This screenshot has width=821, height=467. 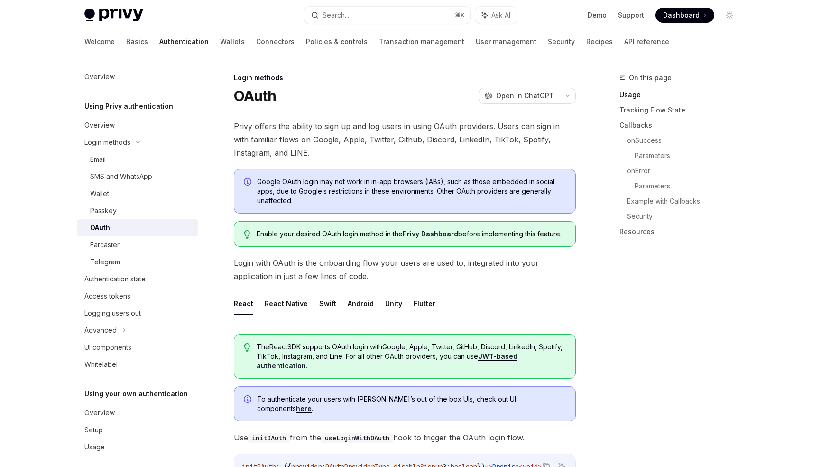 I want to click on button: Ask AI, so click(x=496, y=15).